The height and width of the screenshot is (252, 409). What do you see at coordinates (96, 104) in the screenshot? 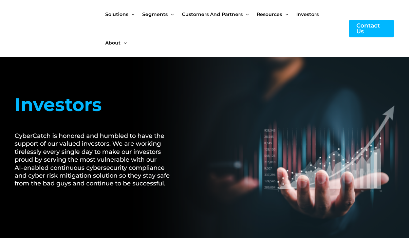
I see `h1: Investors` at bounding box center [96, 104].